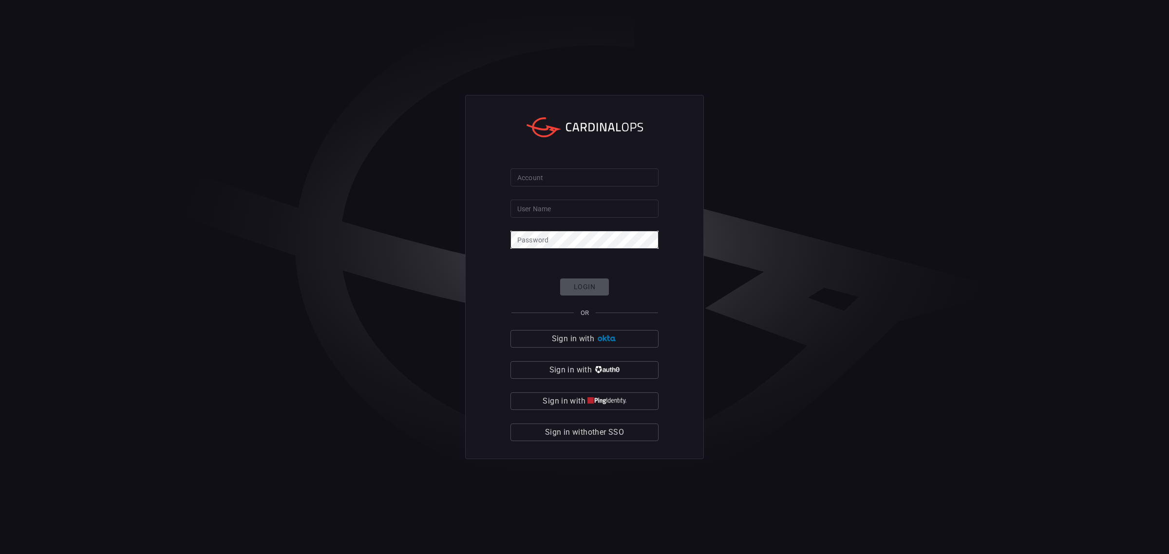  I want to click on span: Sign in with other SSO, so click(584, 432).